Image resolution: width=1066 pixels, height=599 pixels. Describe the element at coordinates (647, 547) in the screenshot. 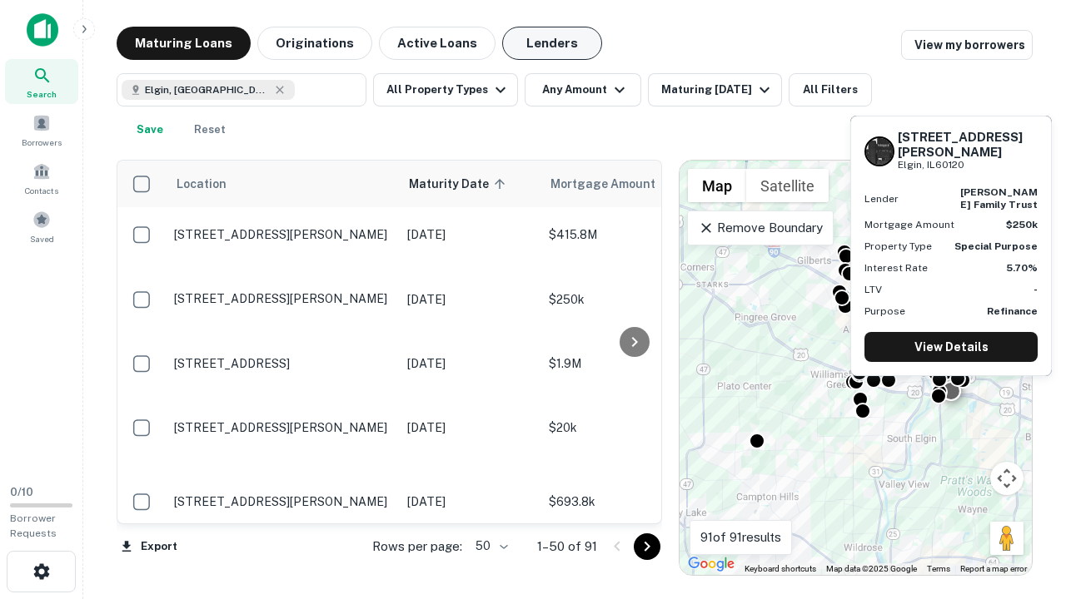

I see `button: Go to next page` at that location.